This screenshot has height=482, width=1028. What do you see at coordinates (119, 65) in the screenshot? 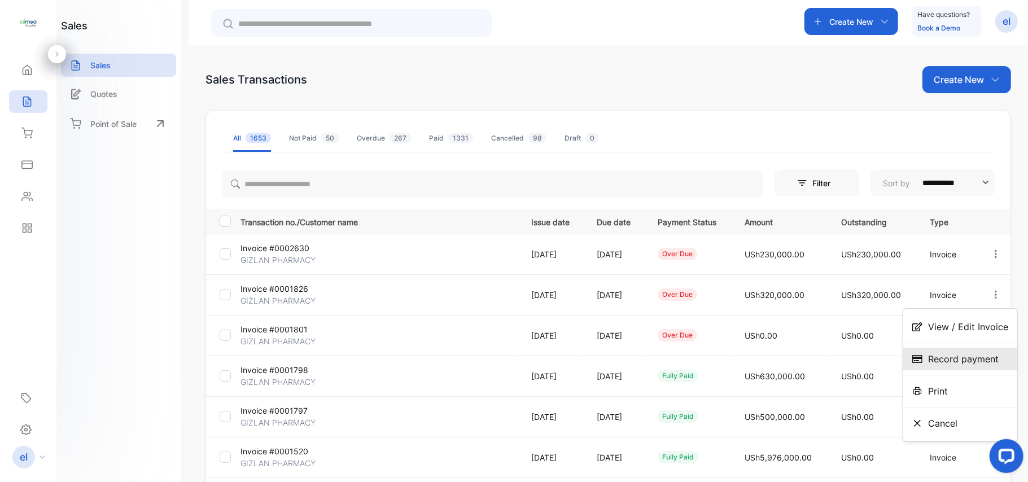
I see `a: Sales` at bounding box center [119, 65].